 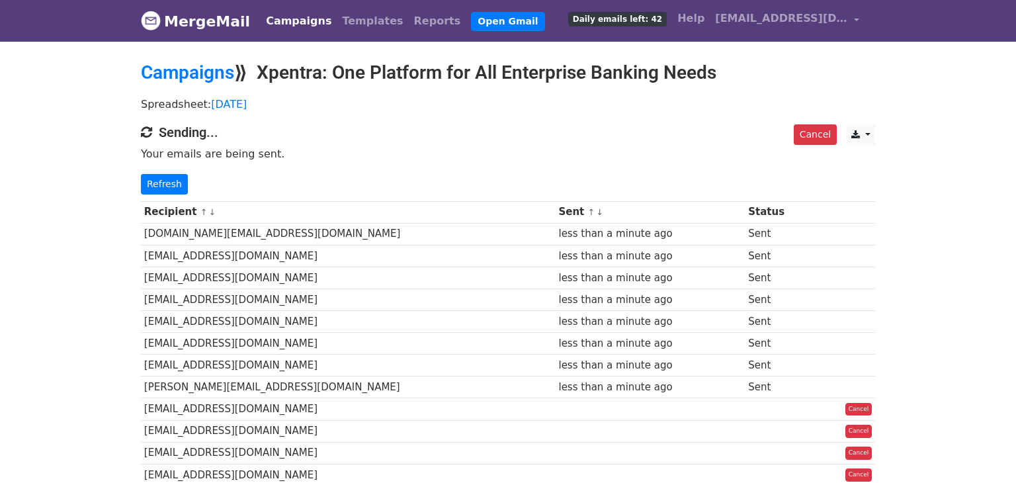 I want to click on a: Refresh, so click(x=164, y=184).